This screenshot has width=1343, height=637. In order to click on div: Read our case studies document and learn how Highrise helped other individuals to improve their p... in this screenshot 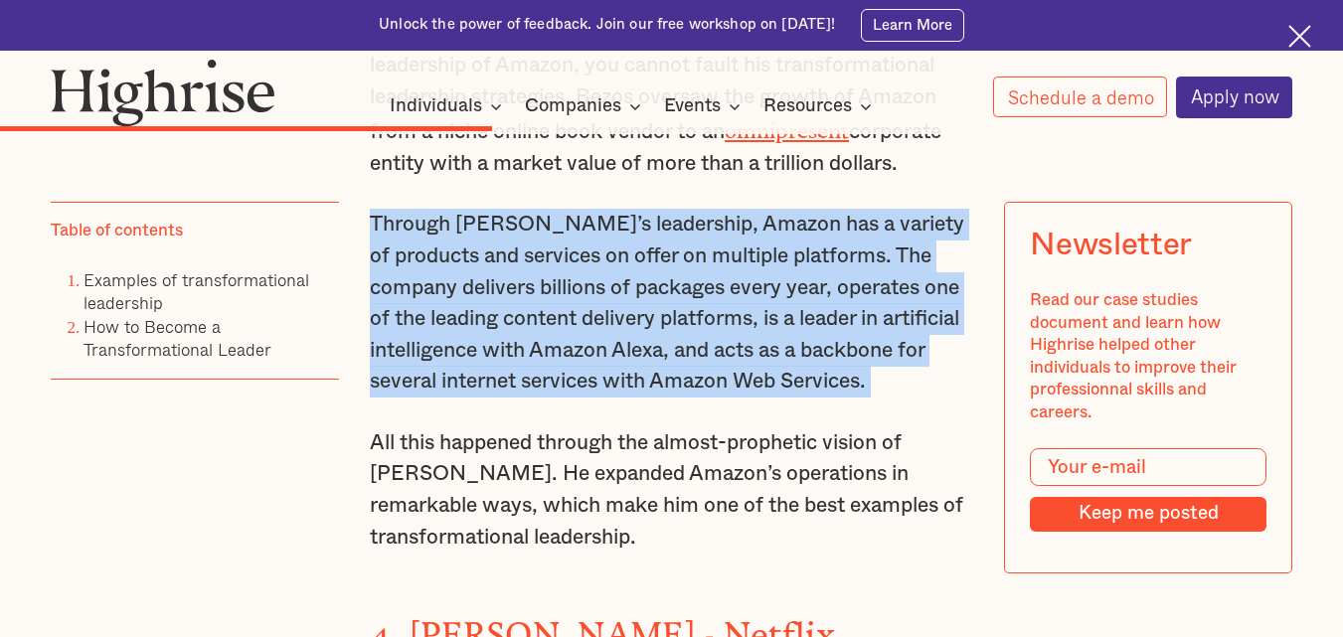, I will do `click(1148, 356)`.